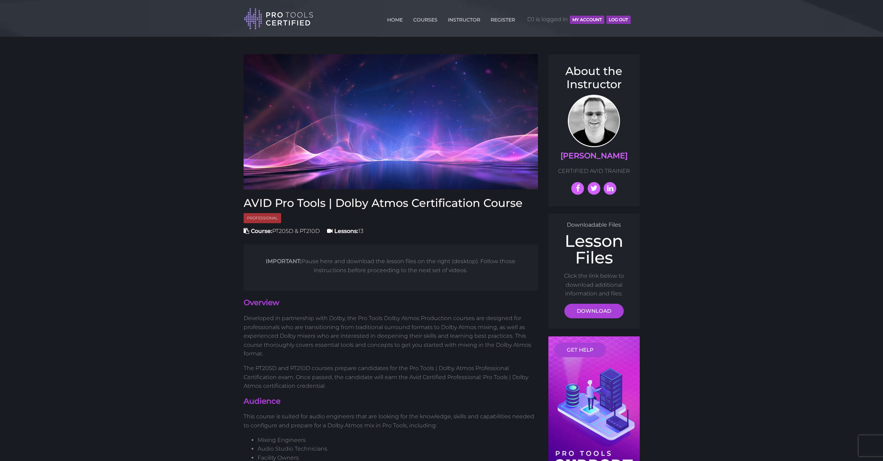  What do you see at coordinates (503, 18) in the screenshot?
I see `a: REGISTER` at bounding box center [503, 18].